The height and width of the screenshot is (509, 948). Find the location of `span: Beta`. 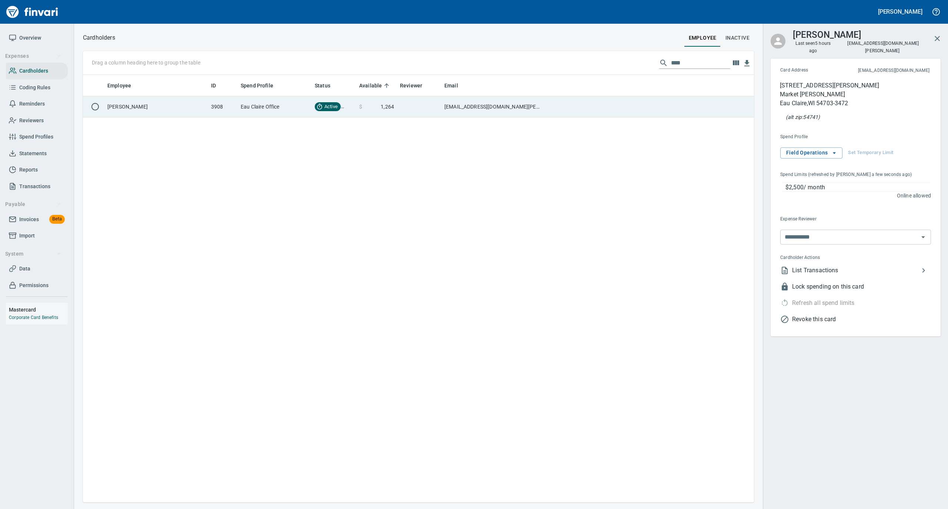

span: Beta is located at coordinates (57, 219).